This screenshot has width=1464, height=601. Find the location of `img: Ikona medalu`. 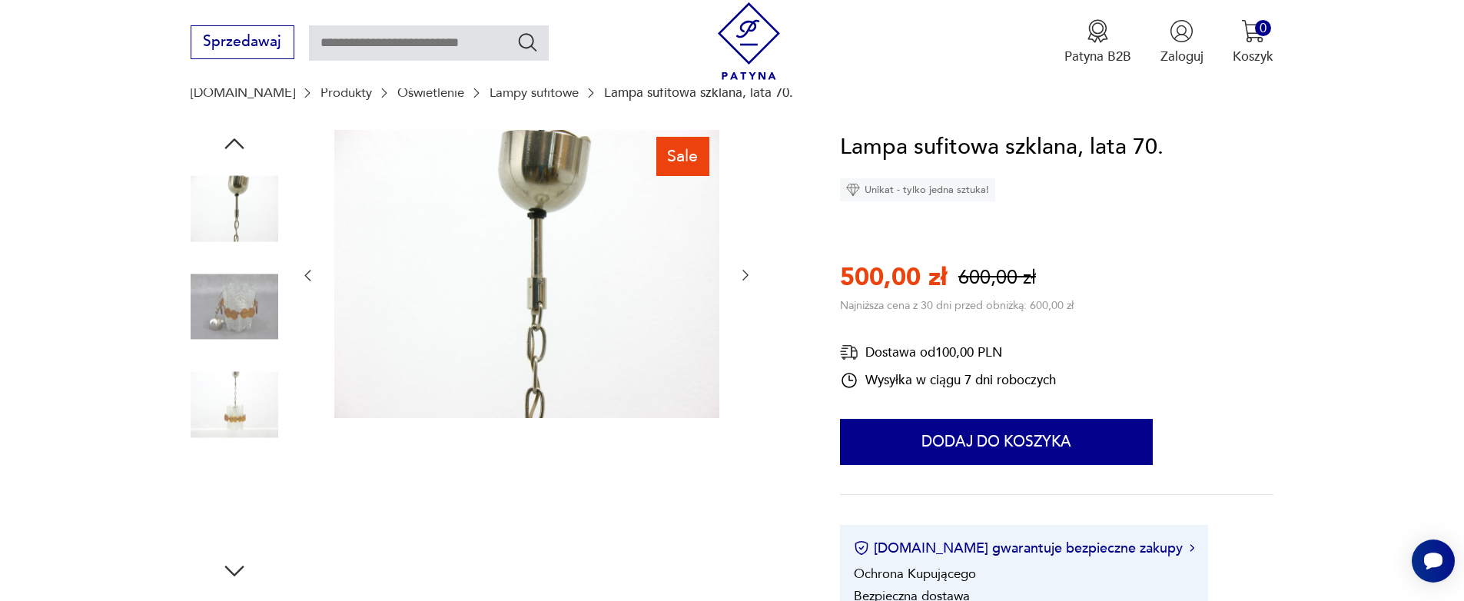

img: Ikona medalu is located at coordinates (1097, 31).